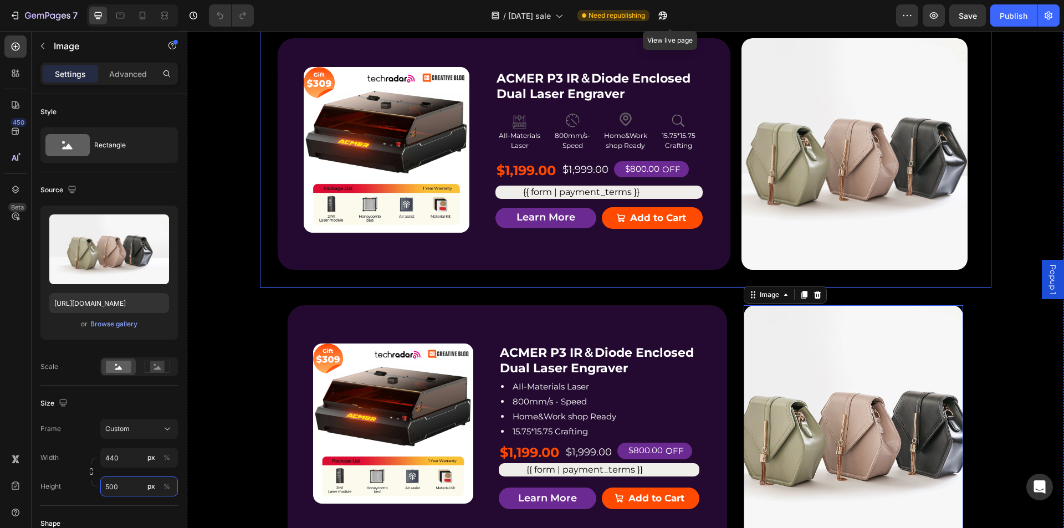 This screenshot has height=528, width=1064. What do you see at coordinates (48, 112) in the screenshot?
I see `div: Style` at bounding box center [48, 112].